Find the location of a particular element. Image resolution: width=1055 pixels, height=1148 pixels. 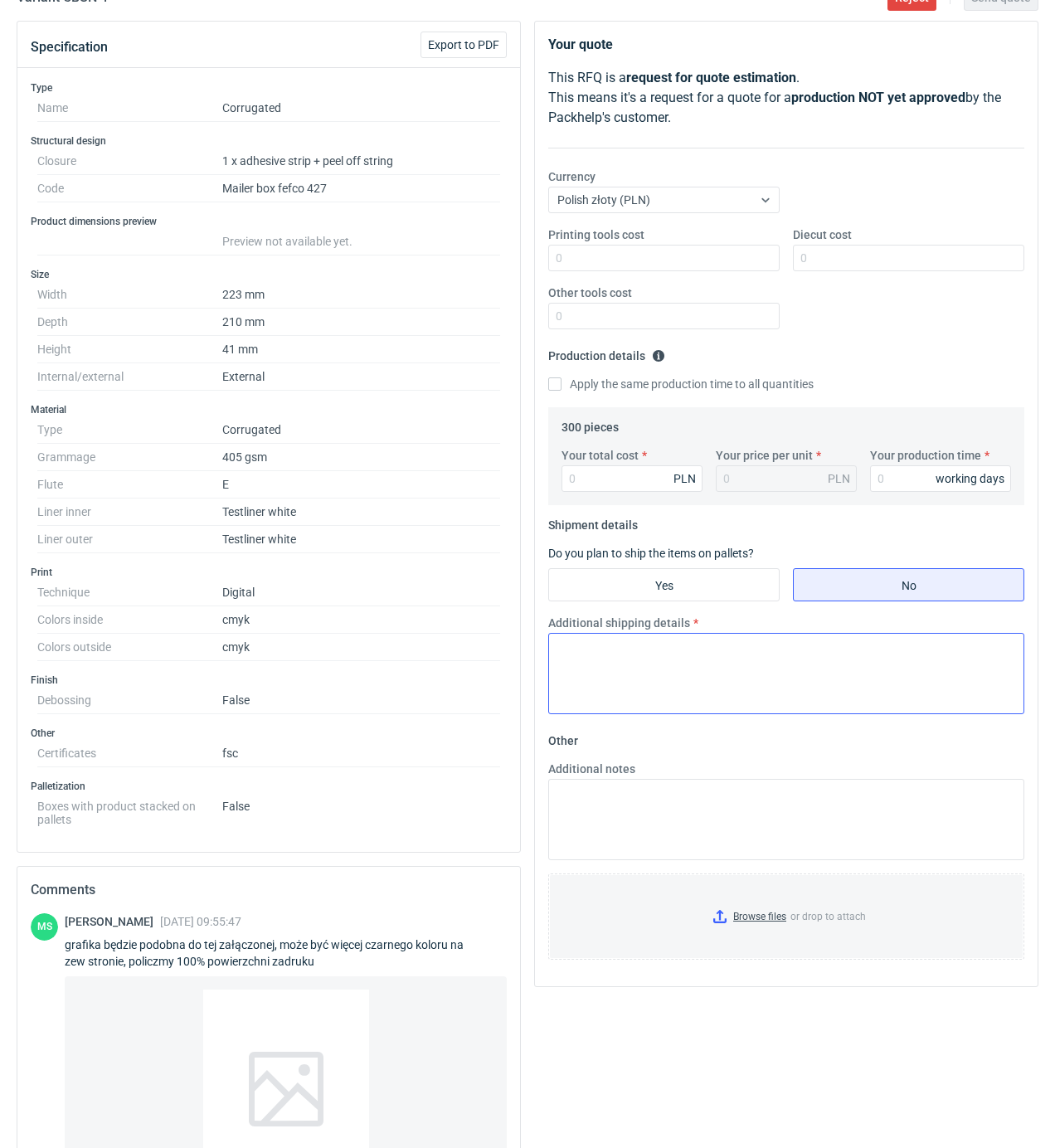

span: Preview not available yet. is located at coordinates (287, 241).